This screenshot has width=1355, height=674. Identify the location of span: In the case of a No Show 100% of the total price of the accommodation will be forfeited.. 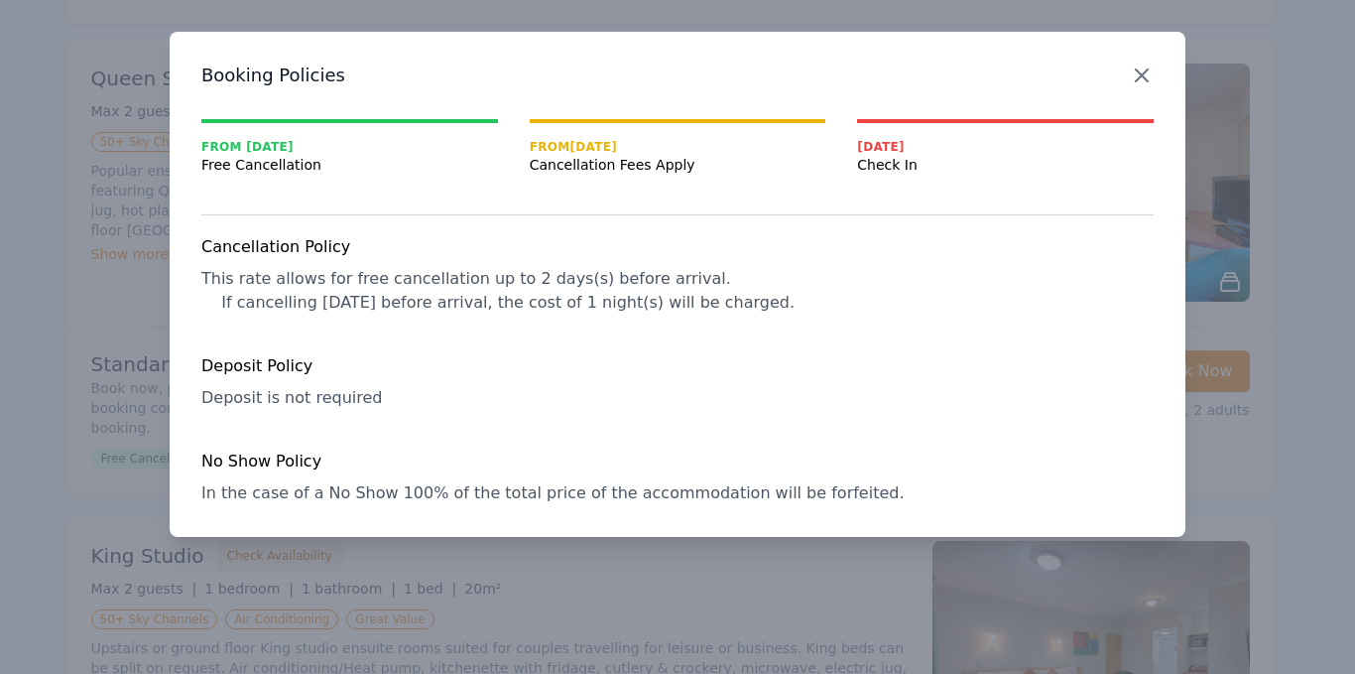
(552, 492).